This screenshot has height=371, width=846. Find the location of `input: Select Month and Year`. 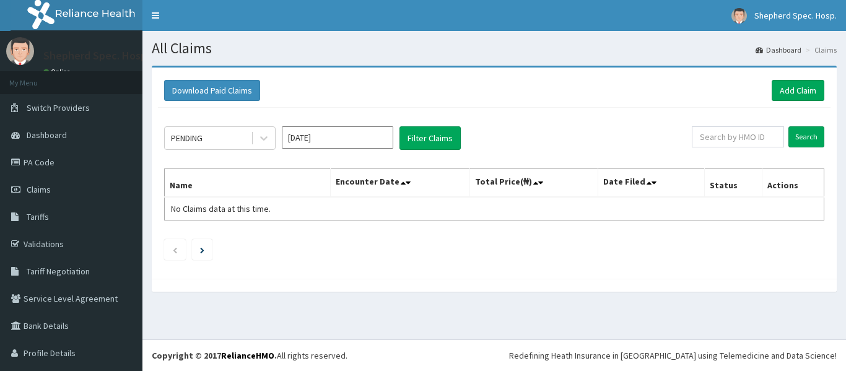

input: Select Month and Year is located at coordinates (338, 138).